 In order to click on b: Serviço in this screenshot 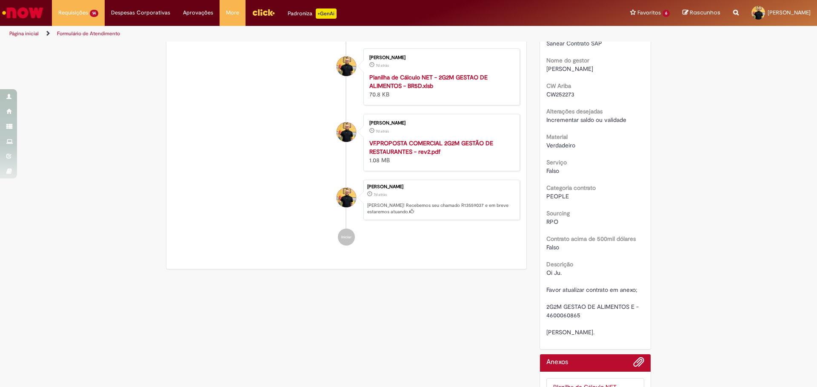, I will do `click(556, 162)`.